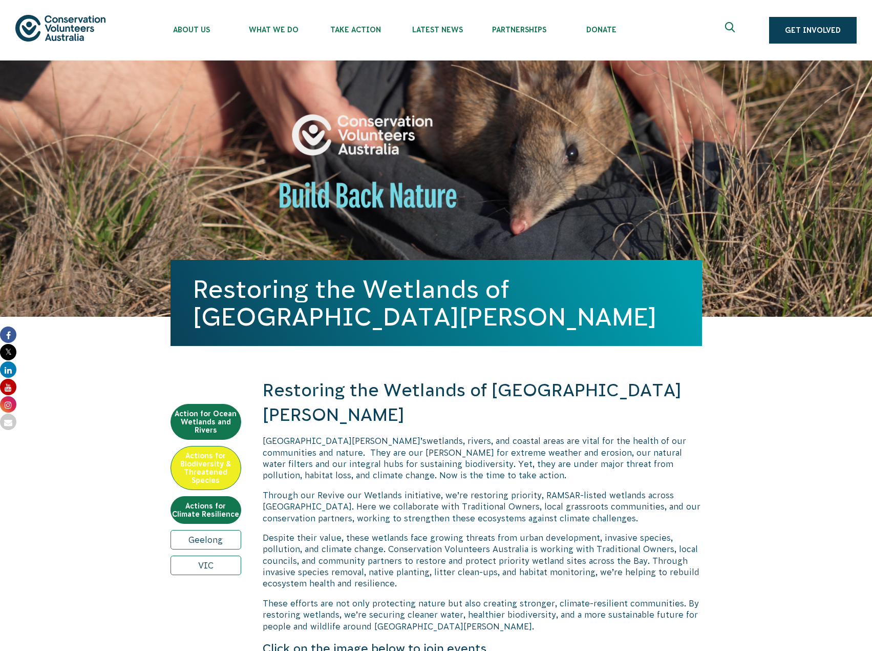 The height and width of the screenshot is (651, 872). Describe the element at coordinates (206, 468) in the screenshot. I see `a: Actions for Biodiversity & Threatened Species` at that location.